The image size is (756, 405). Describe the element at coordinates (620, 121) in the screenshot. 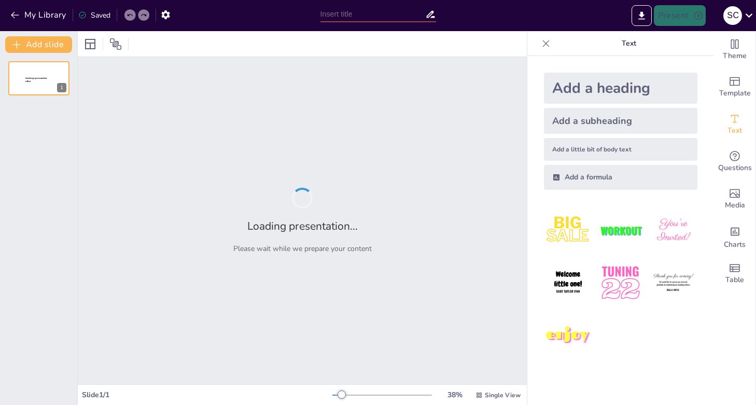

I see `div: Add a subheading` at that location.